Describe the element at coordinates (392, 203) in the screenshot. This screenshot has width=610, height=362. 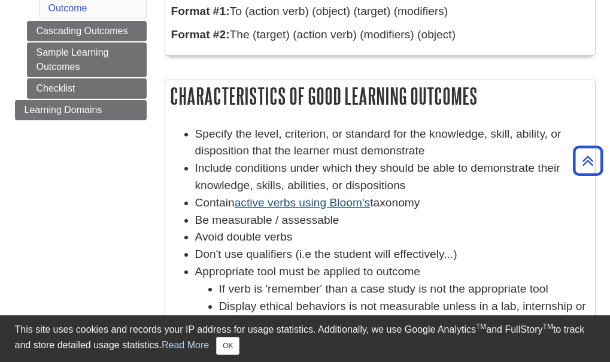
I see `li: Contain taxonomy` at that location.